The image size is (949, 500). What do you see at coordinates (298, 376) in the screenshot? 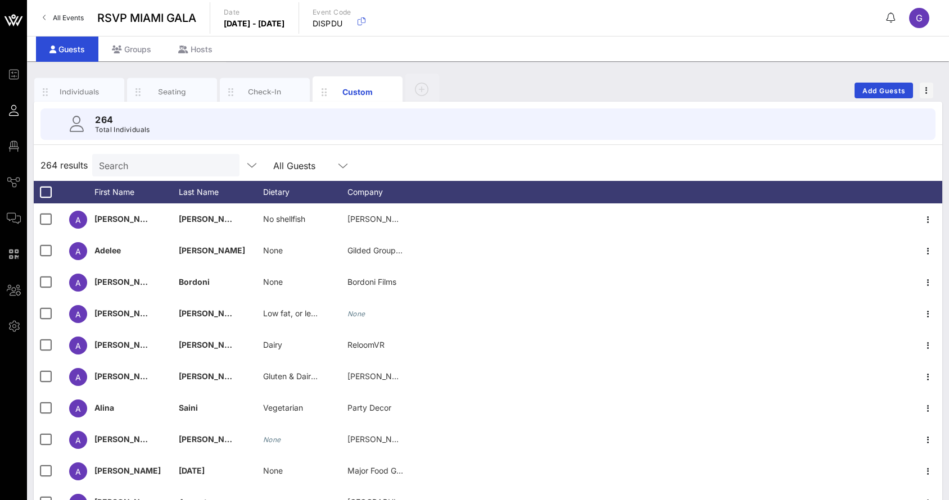
I see `span: Gluten & Dairy Free` at bounding box center [298, 376].